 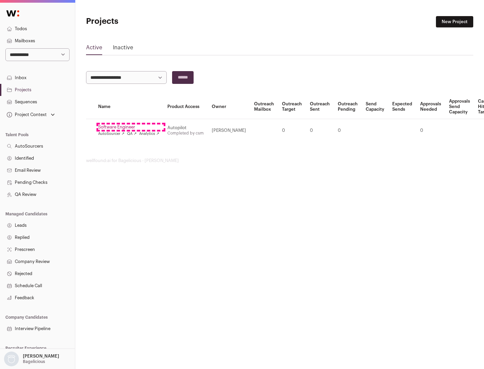 I want to click on a: Inactive, so click(x=123, y=49).